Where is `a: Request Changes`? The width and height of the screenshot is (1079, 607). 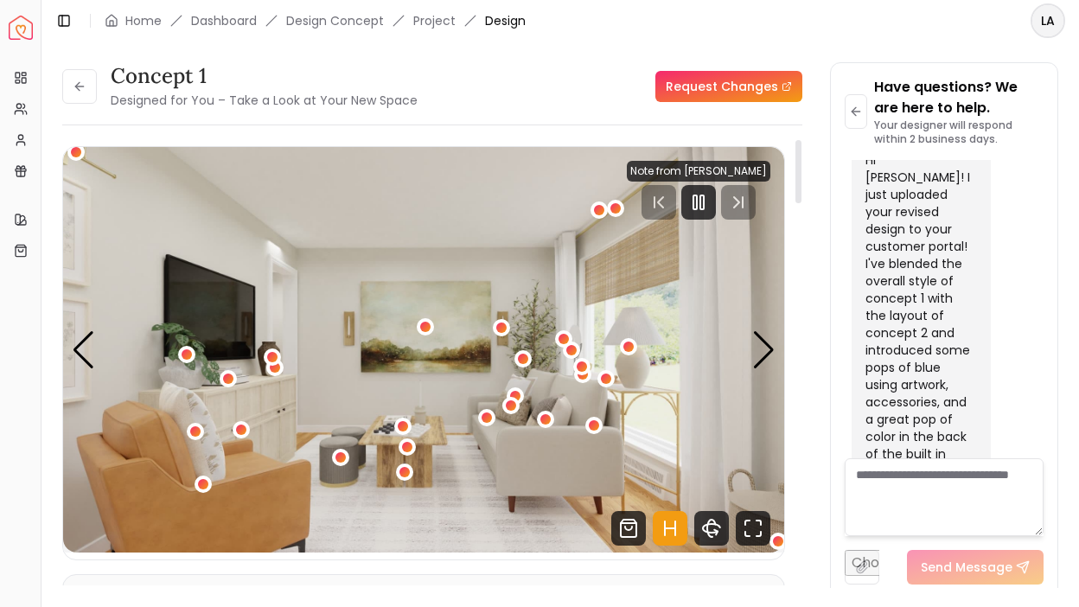 a: Request Changes is located at coordinates (729, 86).